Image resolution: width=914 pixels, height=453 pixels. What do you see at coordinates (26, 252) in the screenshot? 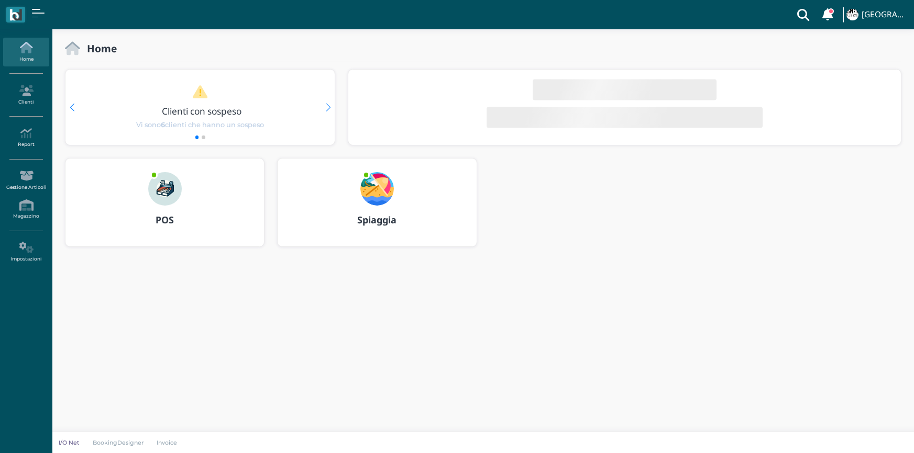
I see `a: Impostazioni` at bounding box center [26, 252].